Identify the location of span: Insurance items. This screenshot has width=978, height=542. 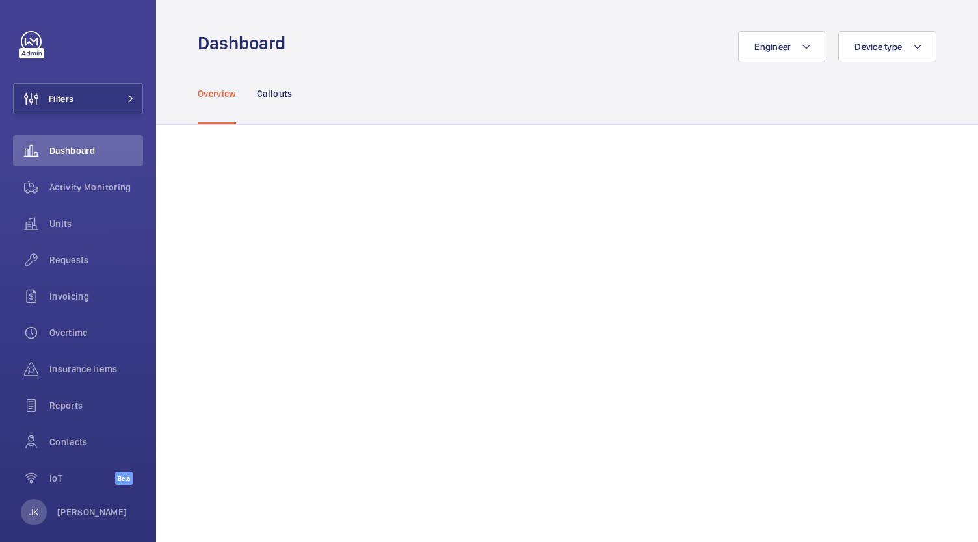
(96, 369).